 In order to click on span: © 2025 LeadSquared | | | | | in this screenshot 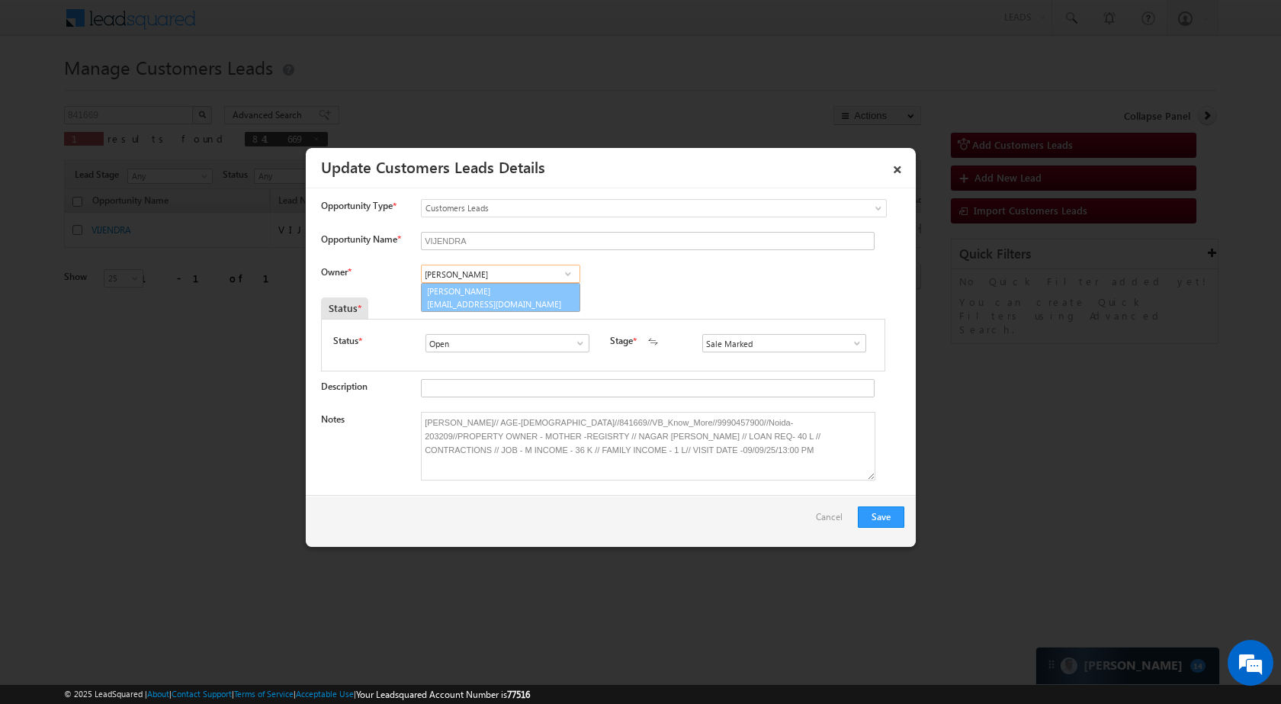, I will do `click(297, 694)`.